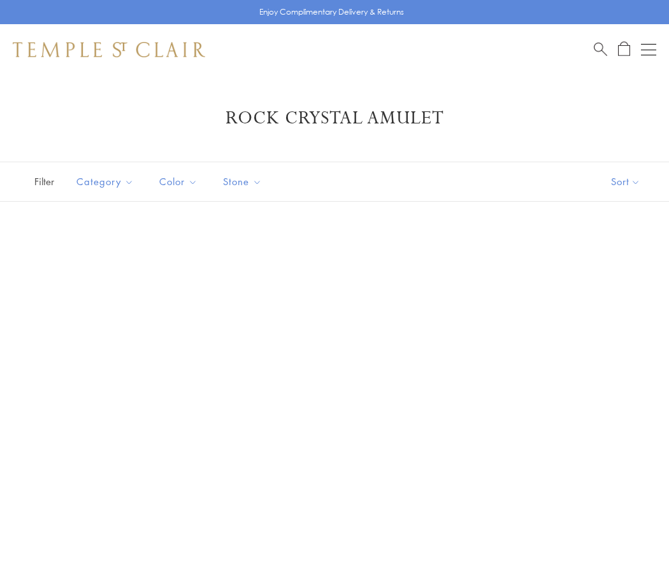 The width and height of the screenshot is (669, 565). Describe the element at coordinates (334, 118) in the screenshot. I see `h1: Rock Crystal Amulet` at that location.